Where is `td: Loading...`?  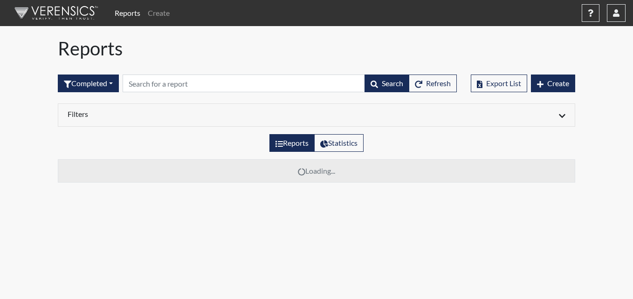 td: Loading... is located at coordinates (317, 171).